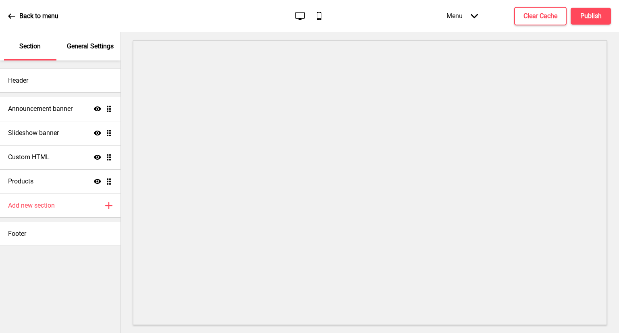 The height and width of the screenshot is (333, 619). Describe the element at coordinates (591, 16) in the screenshot. I see `button: Publish` at that location.